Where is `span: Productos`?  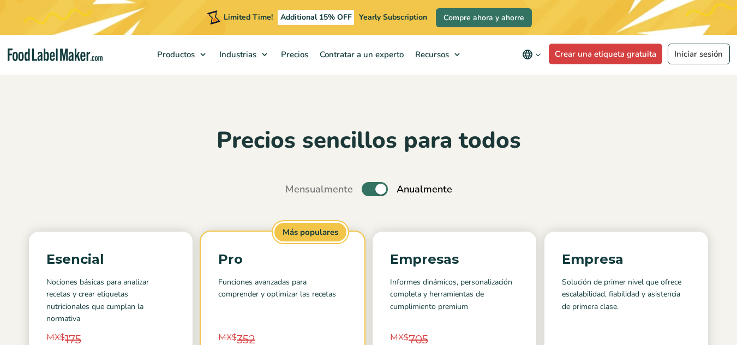 span: Productos is located at coordinates (175, 55).